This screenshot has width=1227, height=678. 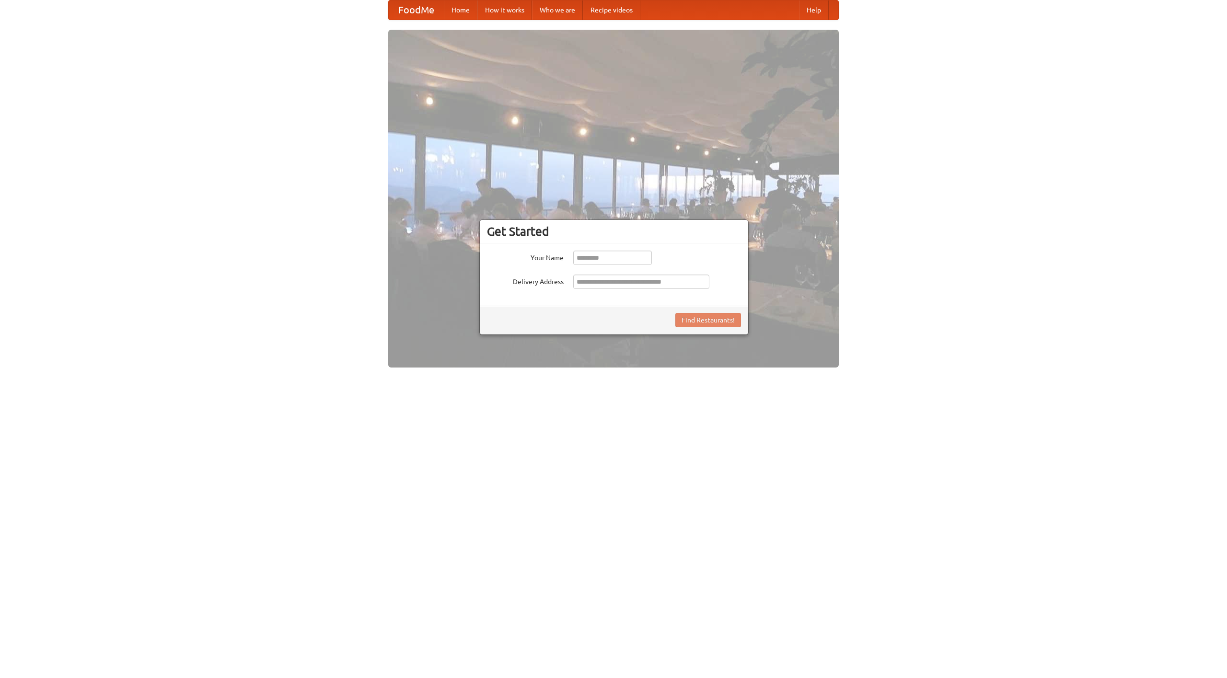 What do you see at coordinates (525, 280) in the screenshot?
I see `label: Delivery Address` at bounding box center [525, 280].